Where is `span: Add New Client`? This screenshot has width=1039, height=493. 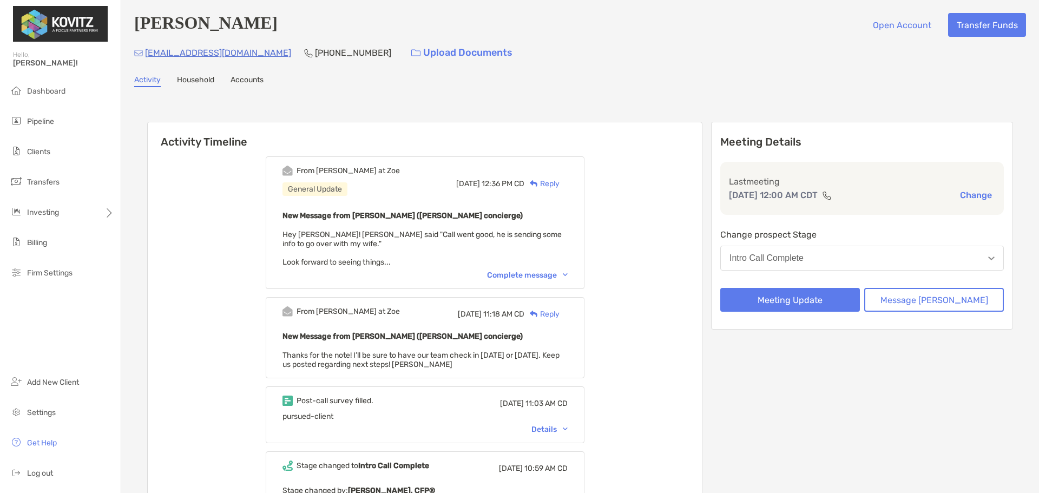 span: Add New Client is located at coordinates (53, 382).